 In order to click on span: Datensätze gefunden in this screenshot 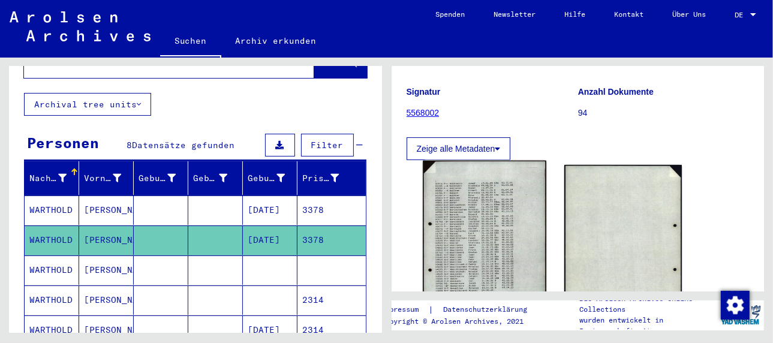, I will do `click(183, 145)`.